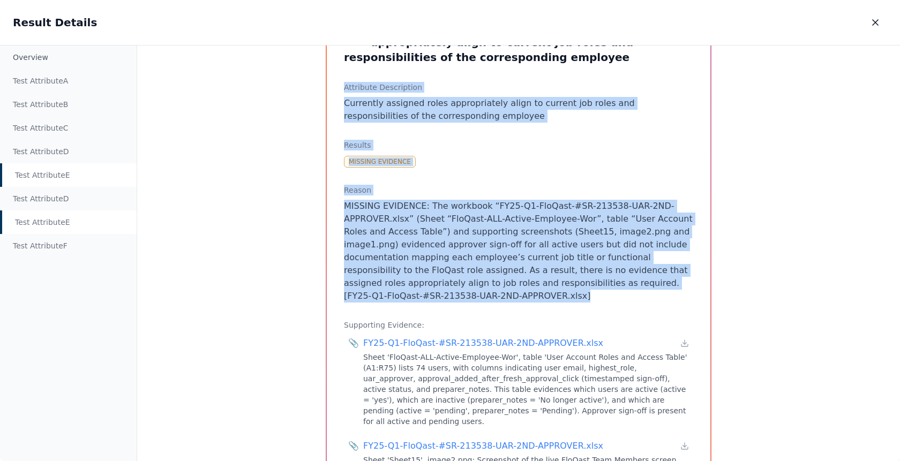  I want to click on h2: Result Details, so click(55, 23).